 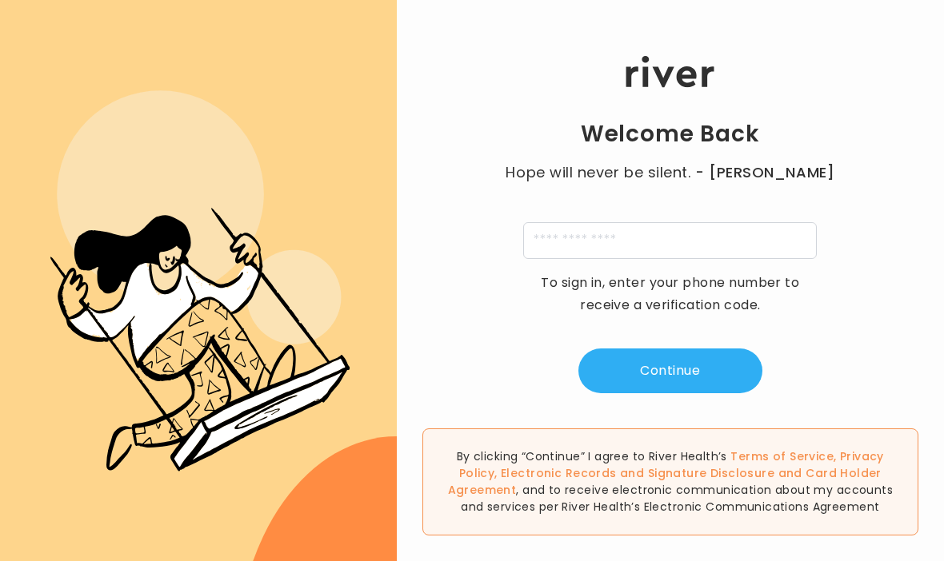 What do you see at coordinates (670, 371) in the screenshot?
I see `button: Continue` at bounding box center [670, 371].